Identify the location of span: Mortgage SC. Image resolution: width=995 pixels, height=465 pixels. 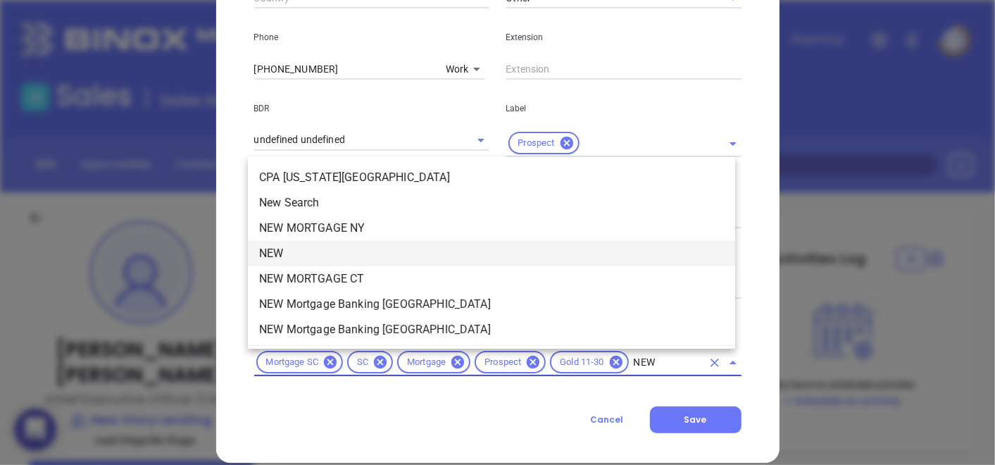
(292, 362).